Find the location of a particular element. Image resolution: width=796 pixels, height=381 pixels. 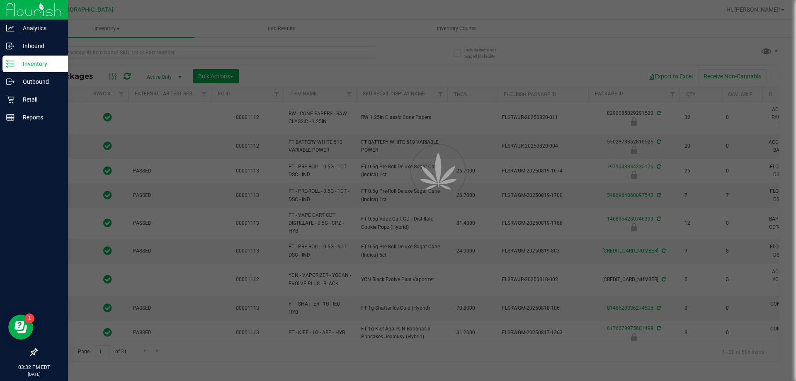

inline-svg: Retail is located at coordinates (10, 100).